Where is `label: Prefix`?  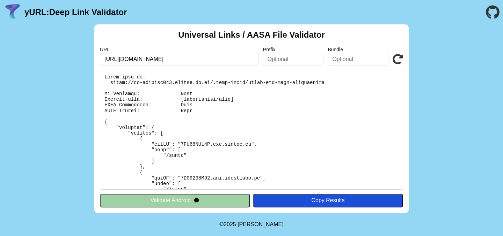 label: Prefix is located at coordinates (293, 50).